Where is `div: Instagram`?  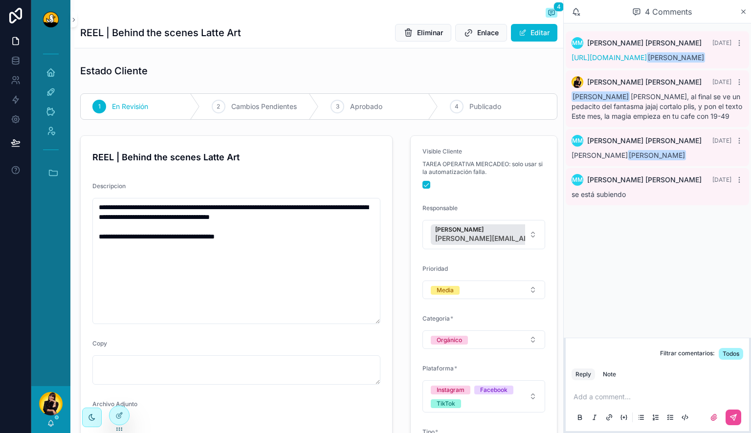
div: Instagram is located at coordinates (450, 390).